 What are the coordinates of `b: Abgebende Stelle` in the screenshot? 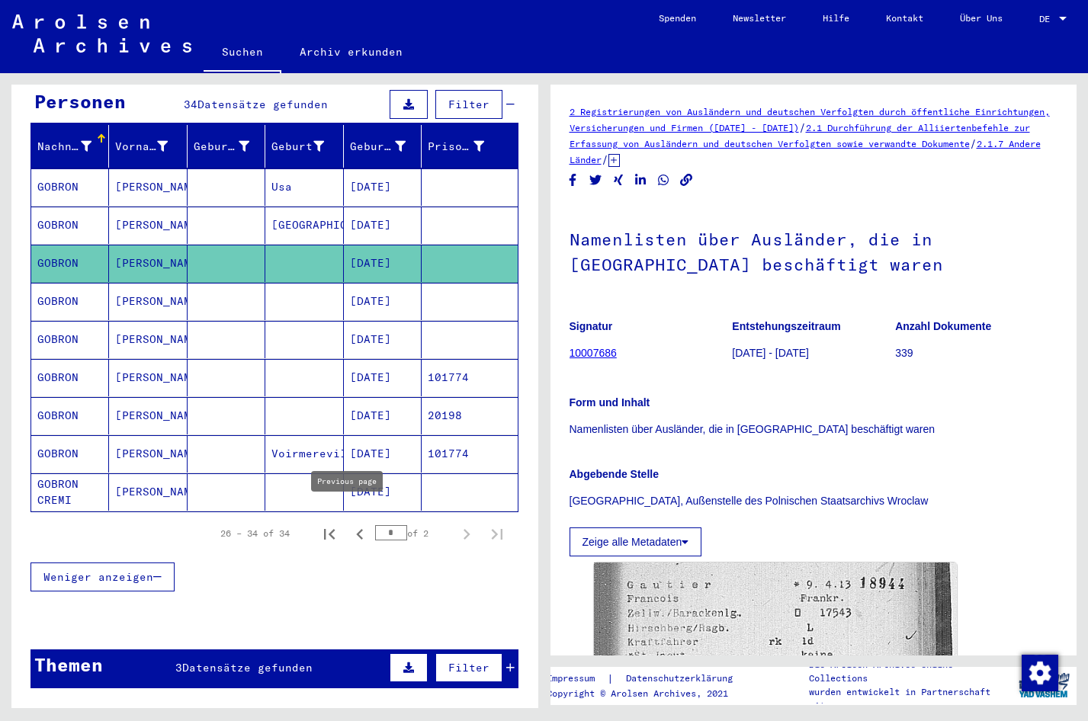 It's located at (614, 474).